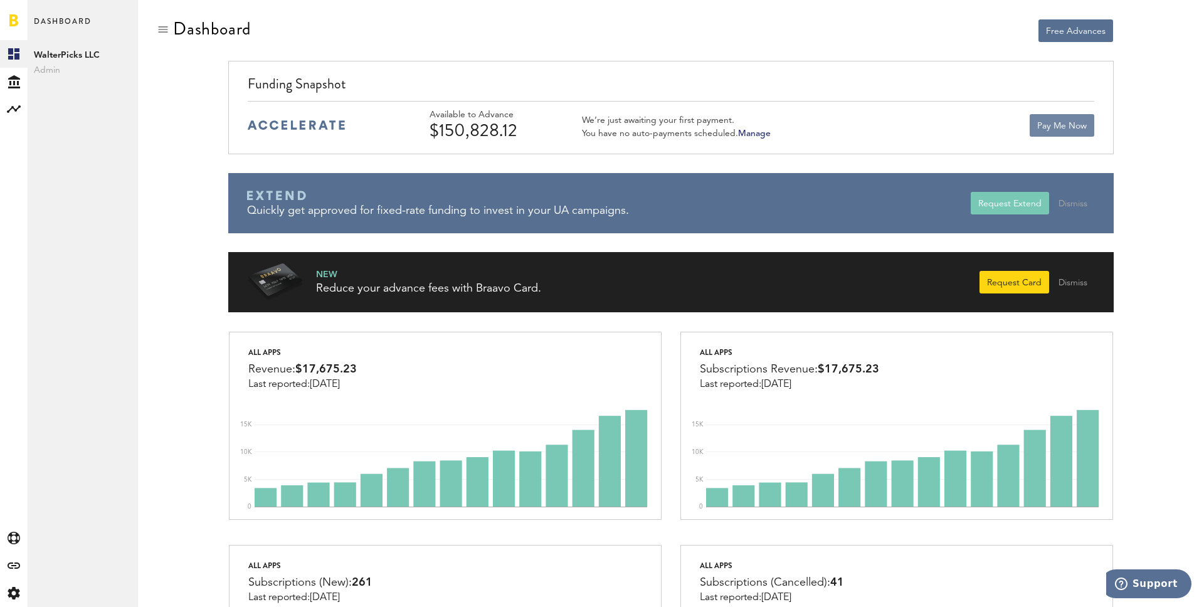 This screenshot has width=1204, height=607. What do you see at coordinates (1010, 203) in the screenshot?
I see `button: Request Extend` at bounding box center [1010, 203].